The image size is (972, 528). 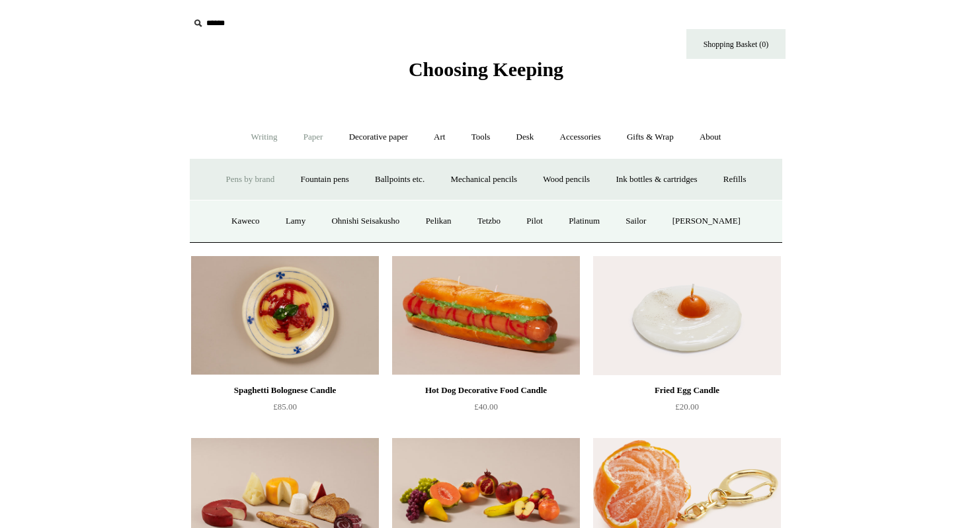 I want to click on a: Fountain pens, so click(x=324, y=179).